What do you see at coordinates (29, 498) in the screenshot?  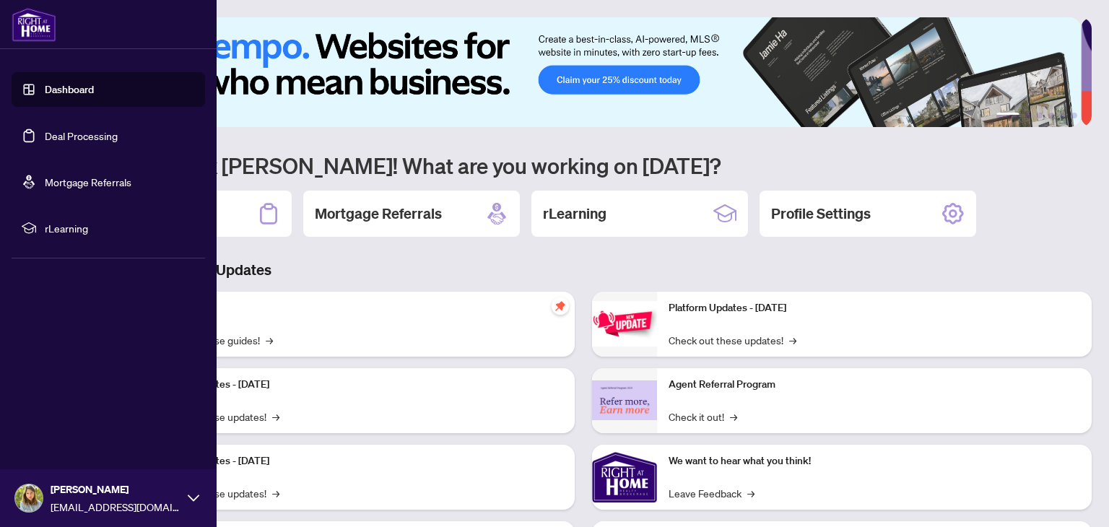 I see `img: Profile Icon` at bounding box center [29, 498].